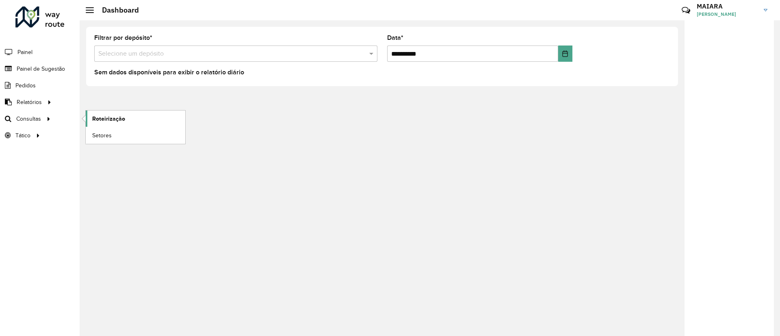 The height and width of the screenshot is (336, 780). I want to click on span: Painel de Sugestão, so click(41, 69).